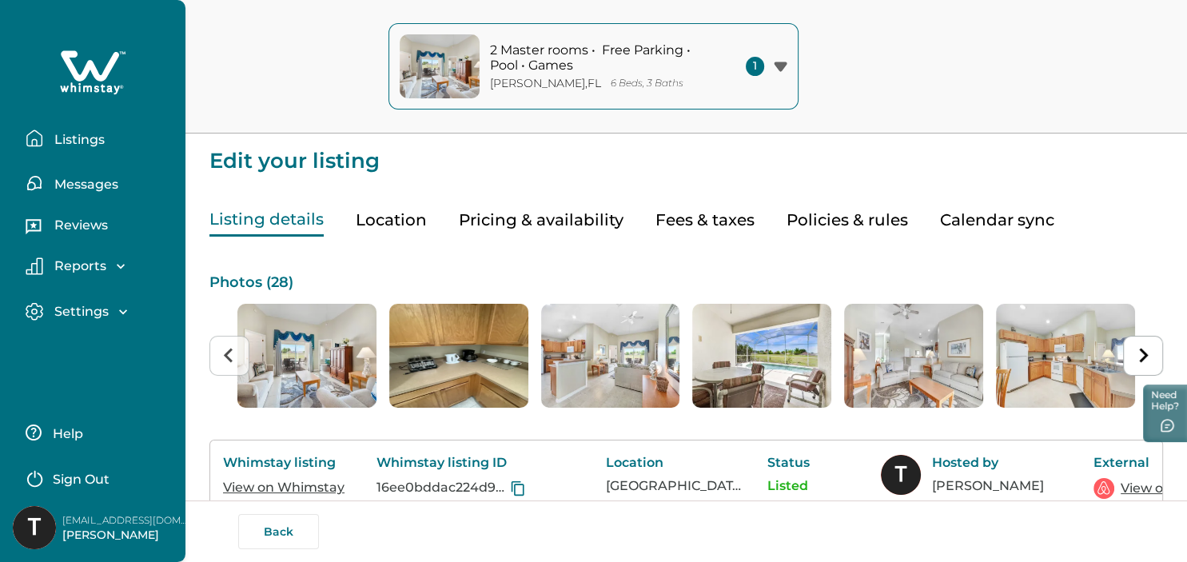 This screenshot has height=562, width=1187. What do you see at coordinates (278, 531) in the screenshot?
I see `button: Back` at bounding box center [278, 531].